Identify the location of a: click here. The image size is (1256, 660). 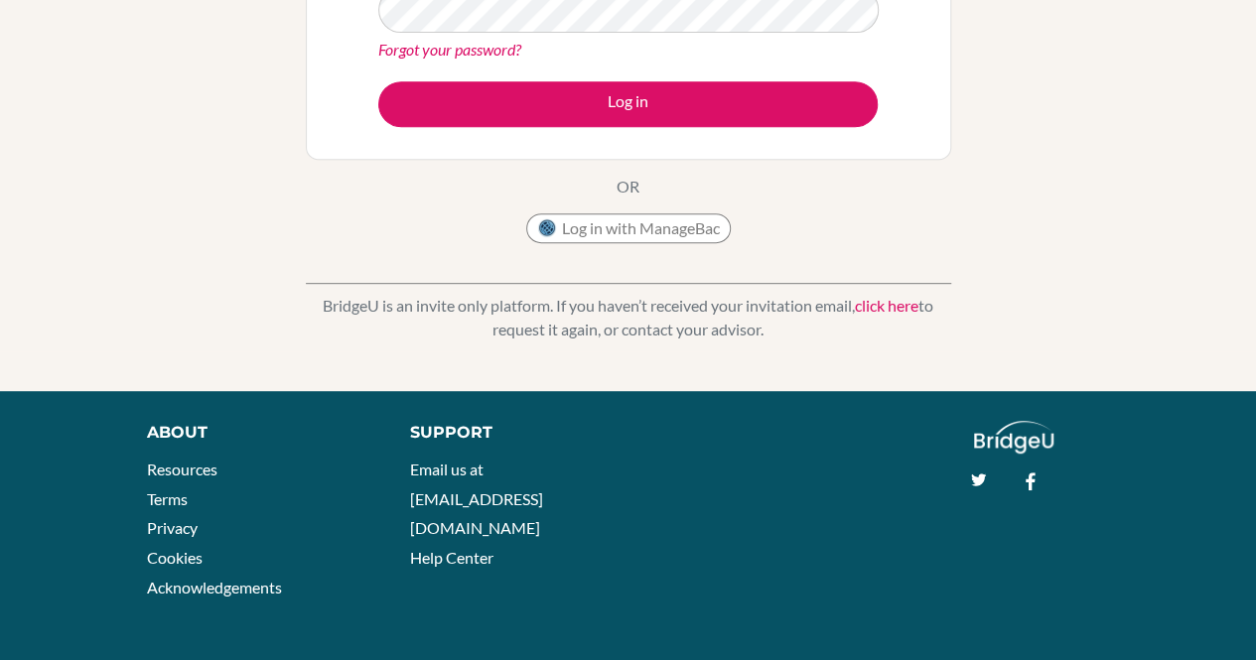
(887, 305).